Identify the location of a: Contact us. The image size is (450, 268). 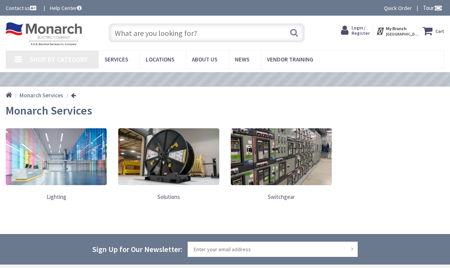
(22, 8).